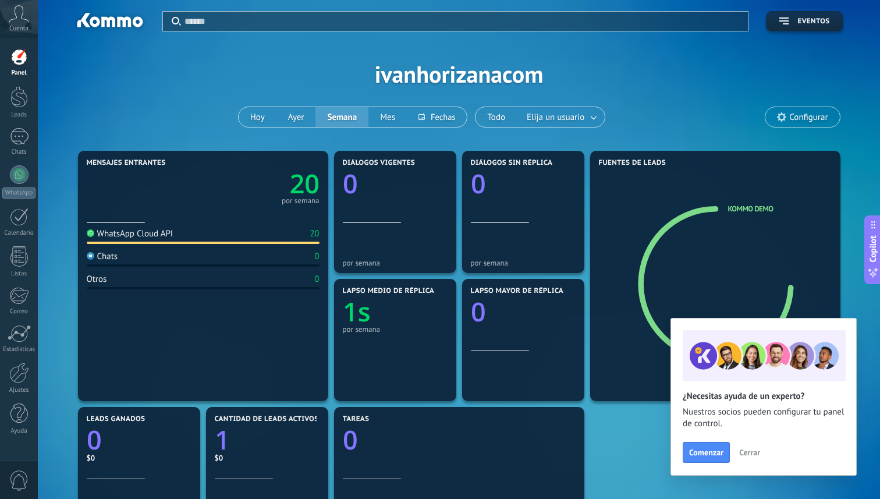  Describe the element at coordinates (261, 183) in the screenshot. I see `a: 20` at that location.